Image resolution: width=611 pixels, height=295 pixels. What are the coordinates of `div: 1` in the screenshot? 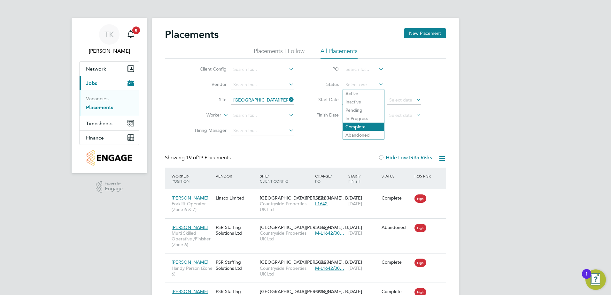 It's located at (586, 278).